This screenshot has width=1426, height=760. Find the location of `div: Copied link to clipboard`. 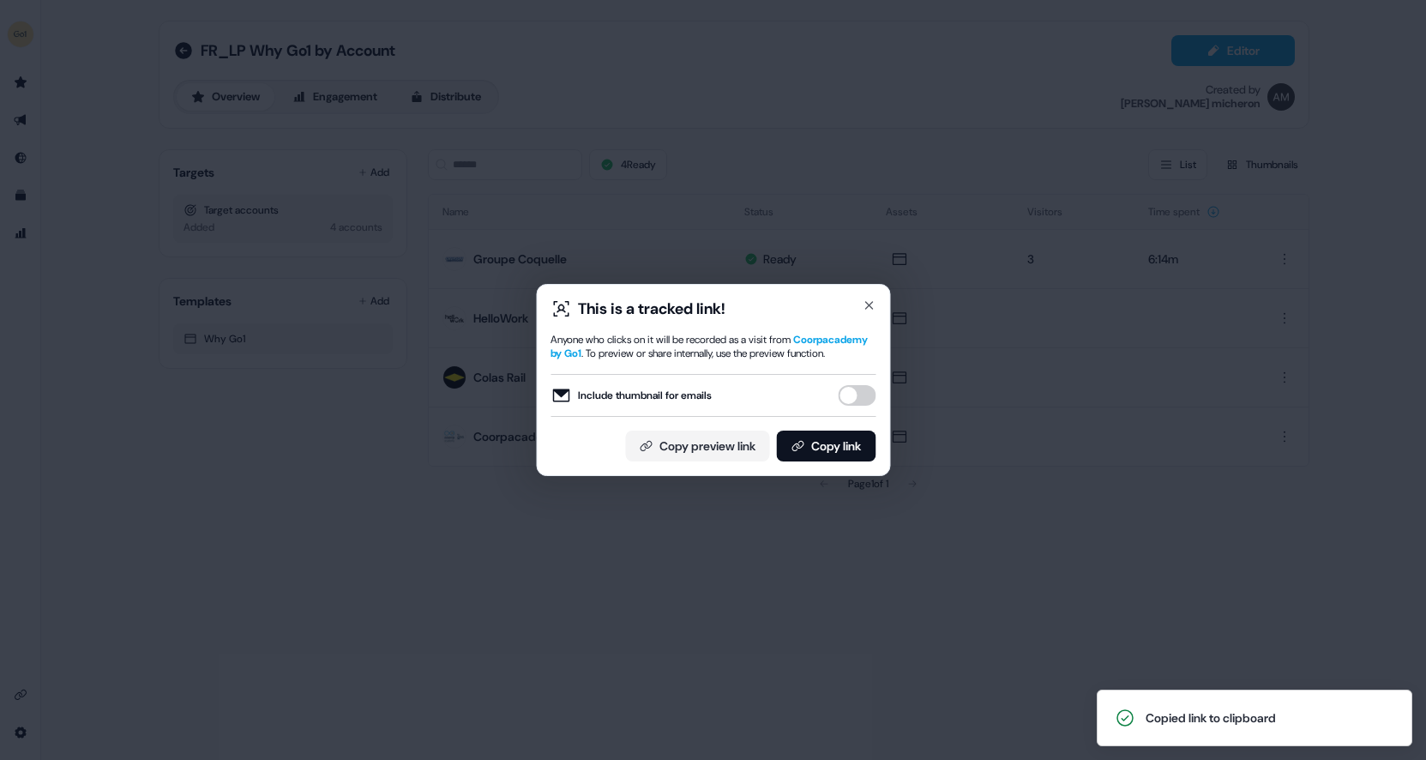

div: Copied link to clipboard is located at coordinates (1211, 718).